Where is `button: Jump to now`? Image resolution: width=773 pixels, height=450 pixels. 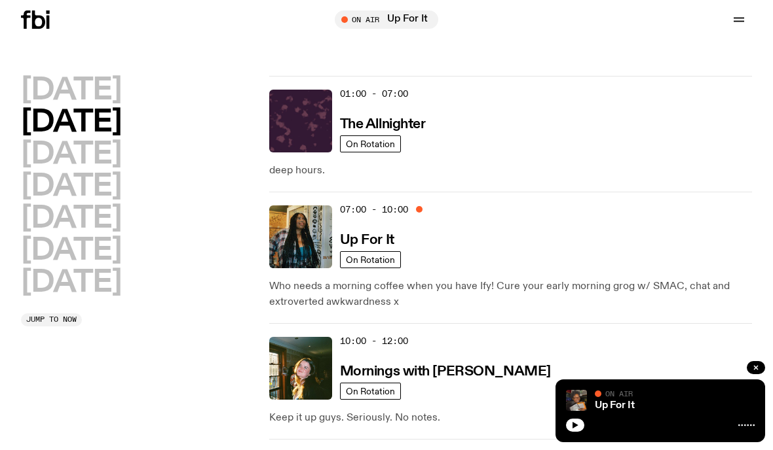
button: Jump to now is located at coordinates (51, 320).